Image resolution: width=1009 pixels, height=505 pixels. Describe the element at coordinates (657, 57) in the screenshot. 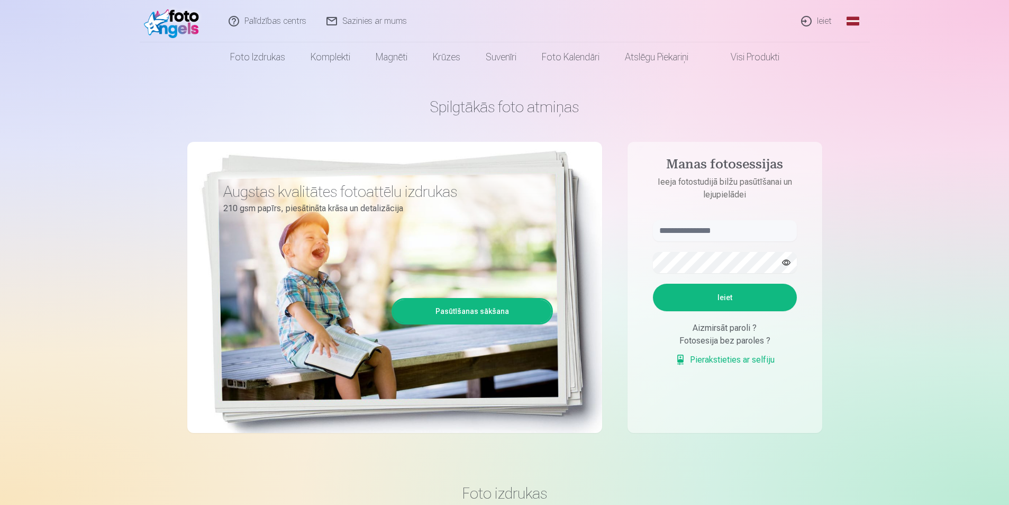

I see `a: Atslēgu piekariņi` at that location.